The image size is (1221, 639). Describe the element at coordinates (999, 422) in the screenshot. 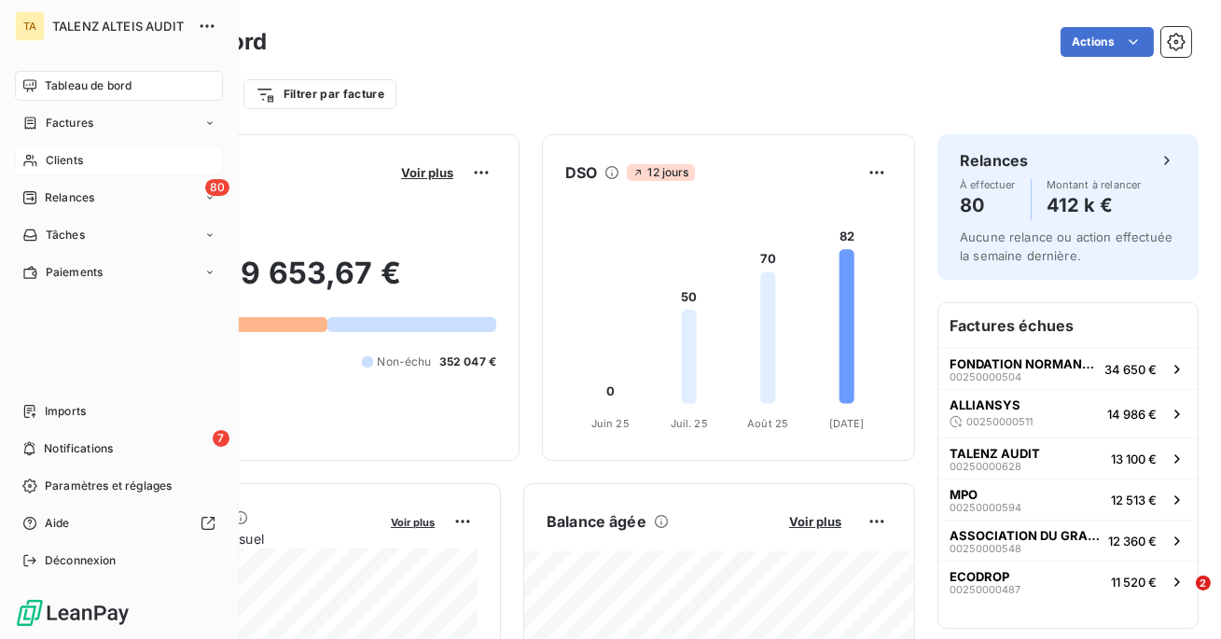

I see `span: 00250000511` at that location.